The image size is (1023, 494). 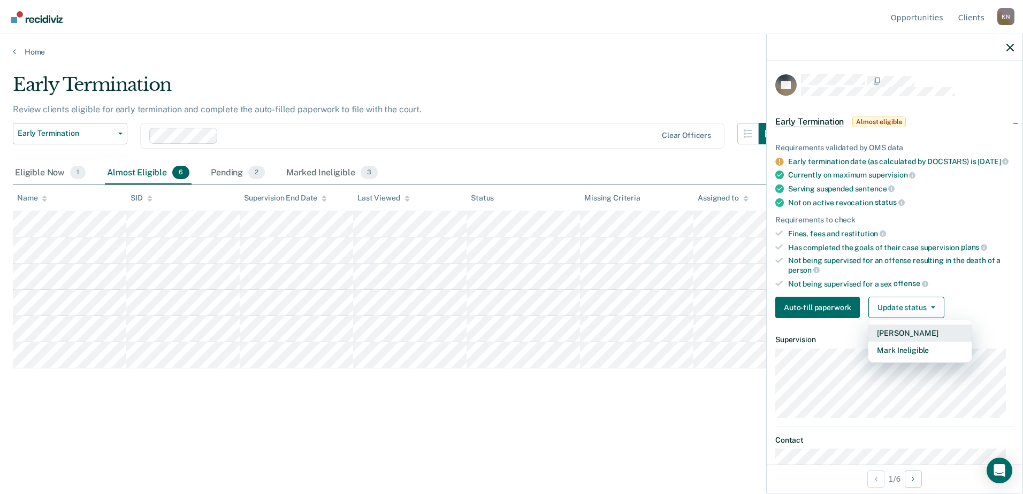 What do you see at coordinates (911, 284) in the screenshot?
I see `span: offense` at bounding box center [911, 284].